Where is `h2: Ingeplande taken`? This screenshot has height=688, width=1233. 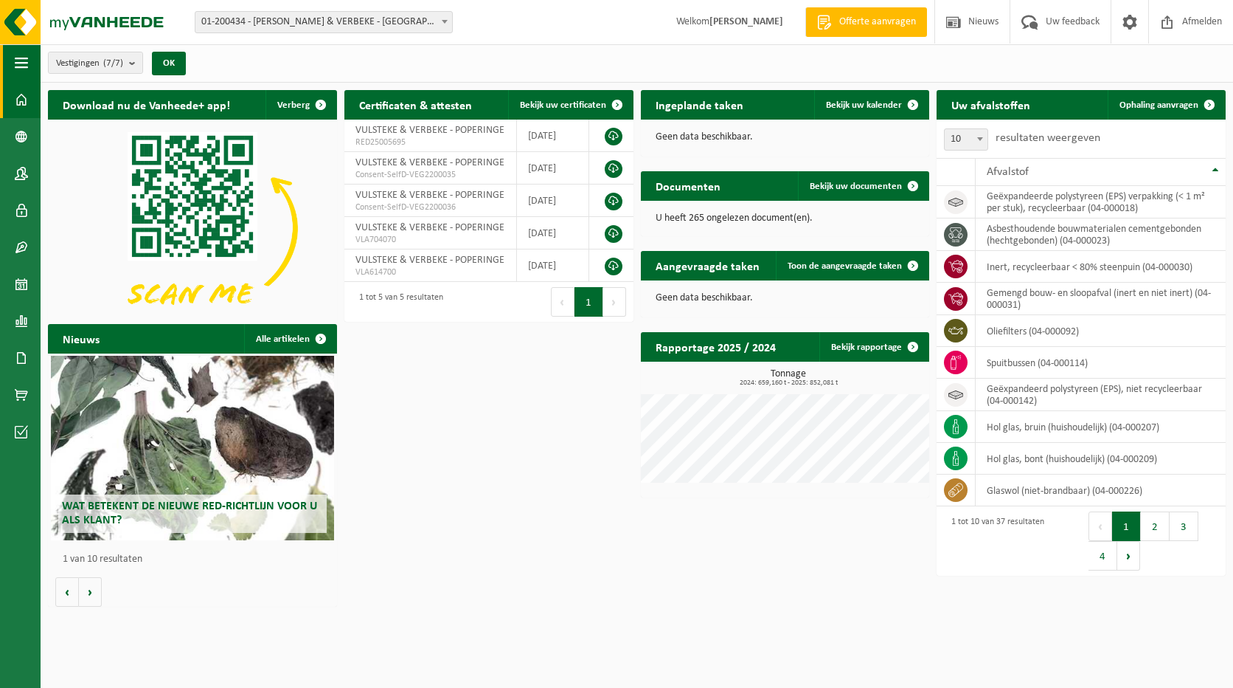 h2: Ingeplande taken is located at coordinates (699, 104).